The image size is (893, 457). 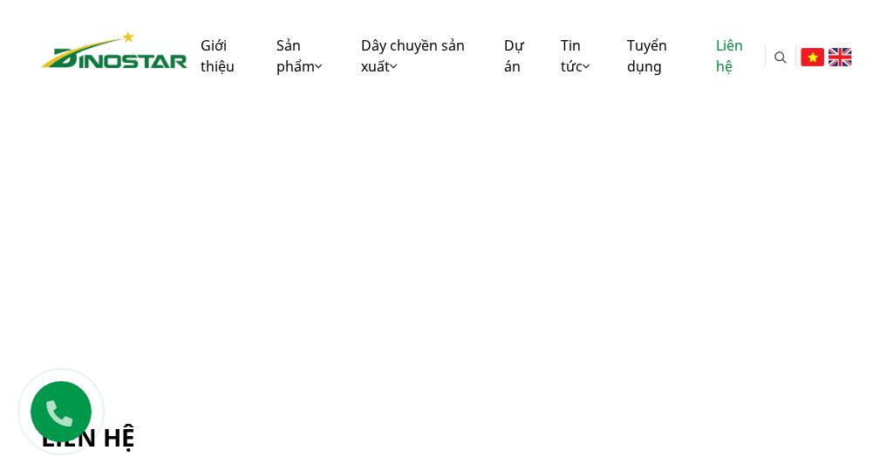 I want to click on img: logo, so click(x=114, y=49).